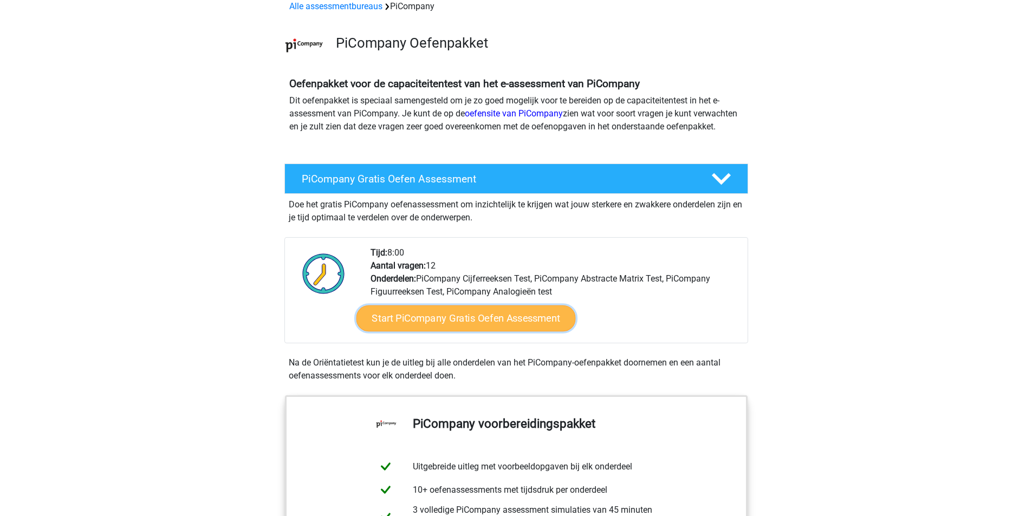  Describe the element at coordinates (516, 114) in the screenshot. I see `p: Dit oefenpakket is speciaal samengesteld om je zo goed mogelijk voor te bereiden op de capaciteit...` at that location.